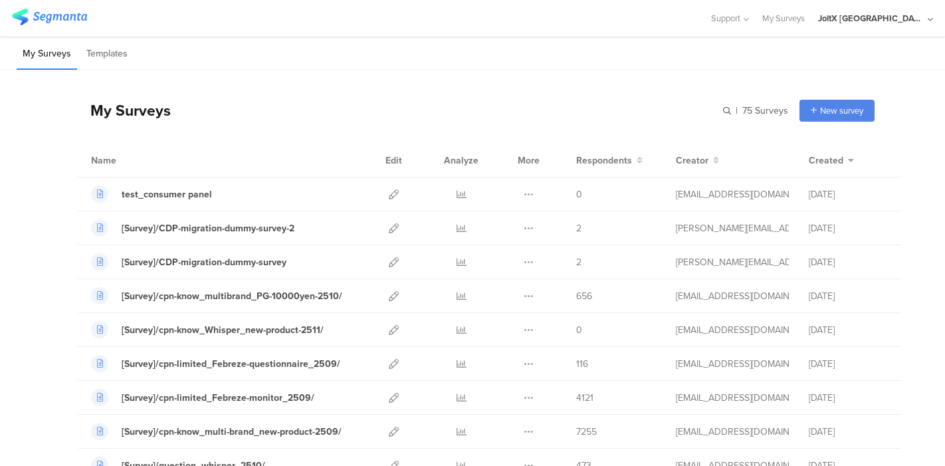 The image size is (945, 466). I want to click on div: Name, so click(131, 160).